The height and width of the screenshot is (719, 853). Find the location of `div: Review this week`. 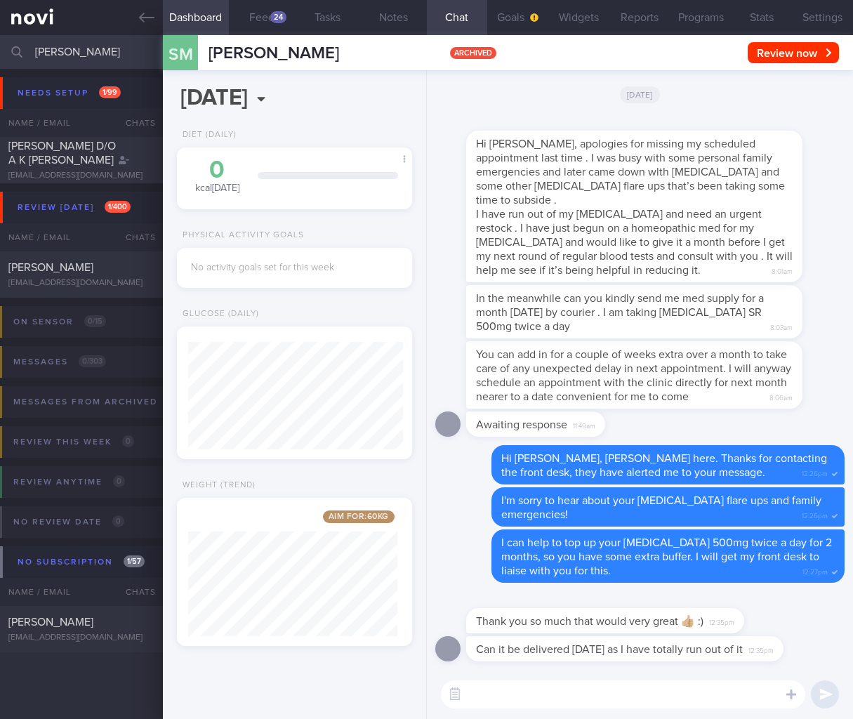

div: Review this week is located at coordinates (74, 441).